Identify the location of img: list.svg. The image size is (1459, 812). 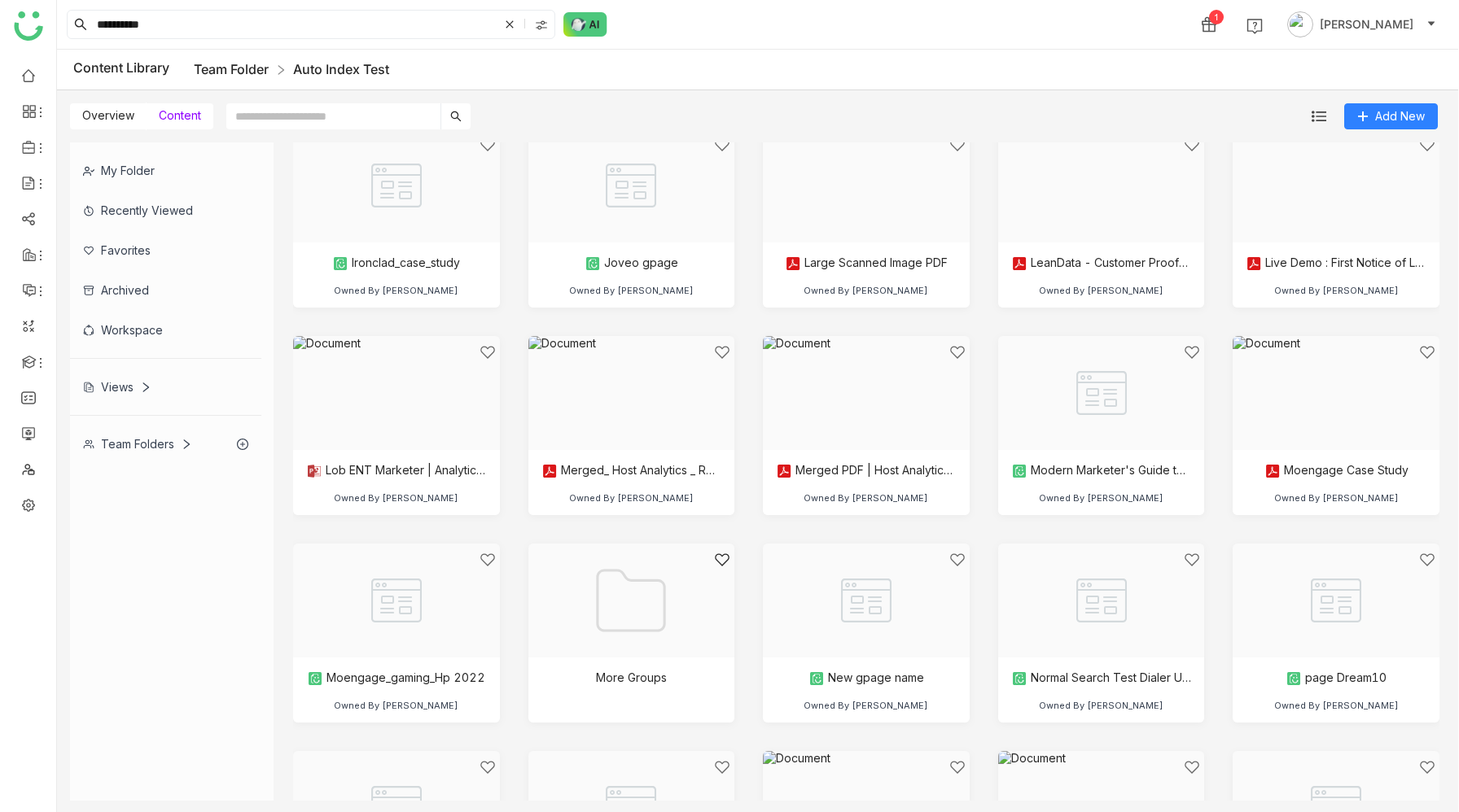
(1319, 116).